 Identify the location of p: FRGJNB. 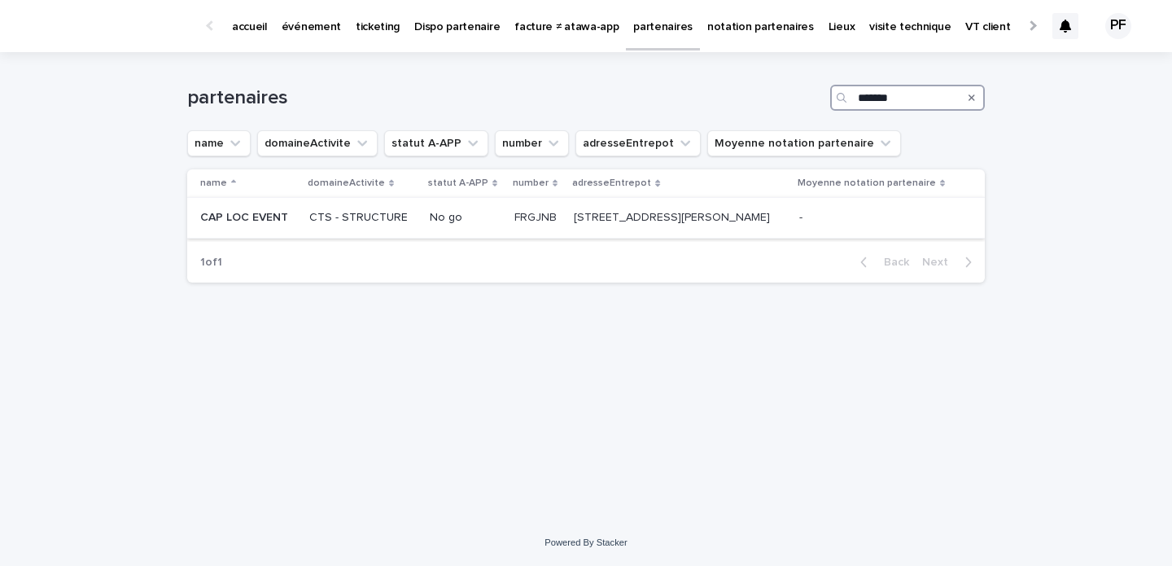
(537, 216).